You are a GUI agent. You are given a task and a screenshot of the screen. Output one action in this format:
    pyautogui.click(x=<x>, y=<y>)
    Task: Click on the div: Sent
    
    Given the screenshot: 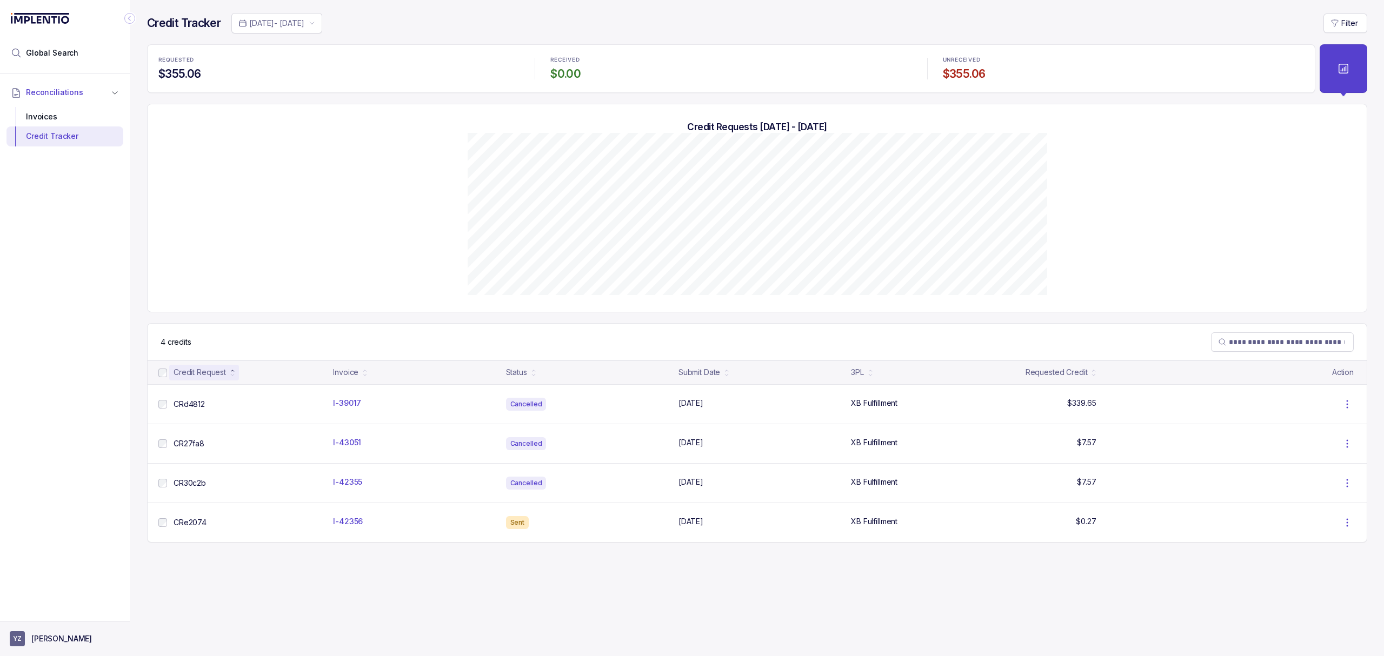 What is the action you would take?
    pyautogui.click(x=517, y=523)
    